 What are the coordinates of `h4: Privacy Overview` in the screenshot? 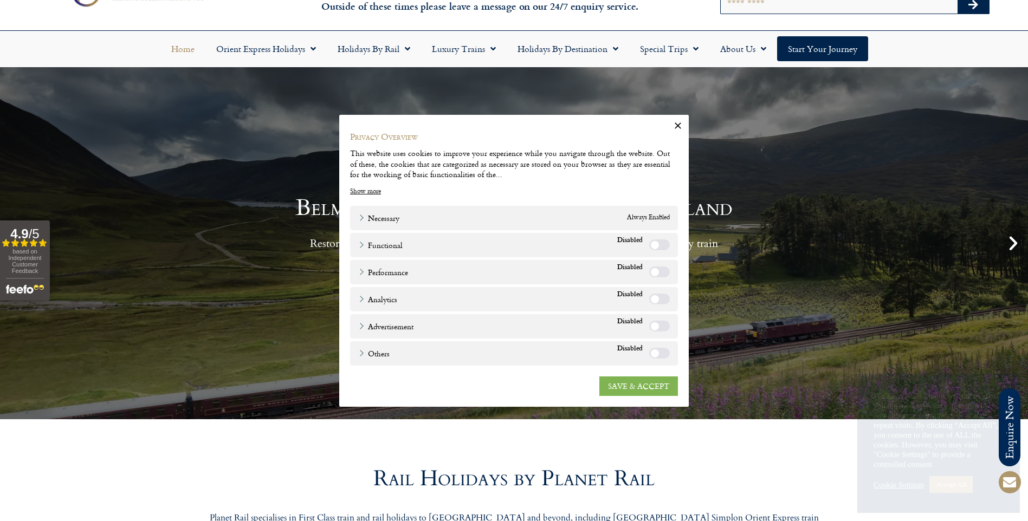 It's located at (514, 137).